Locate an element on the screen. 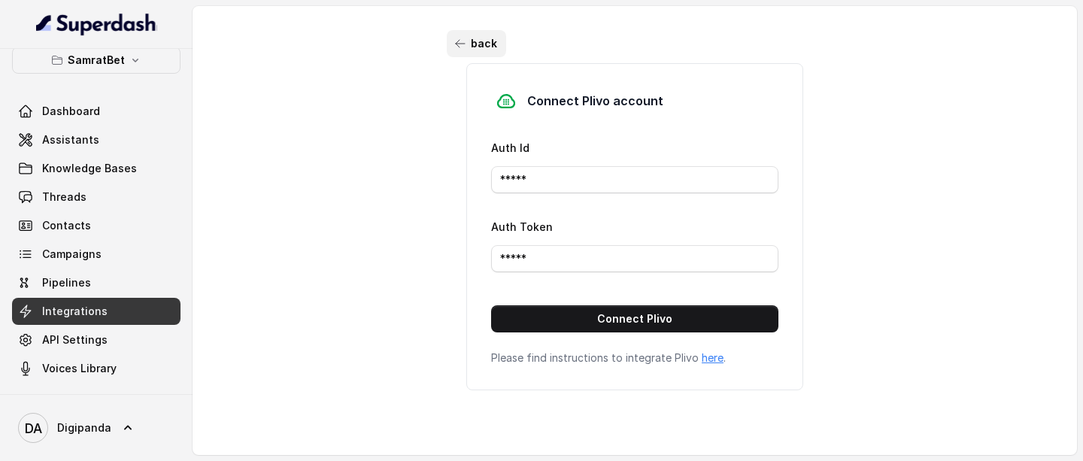  a: Threads is located at coordinates (96, 197).